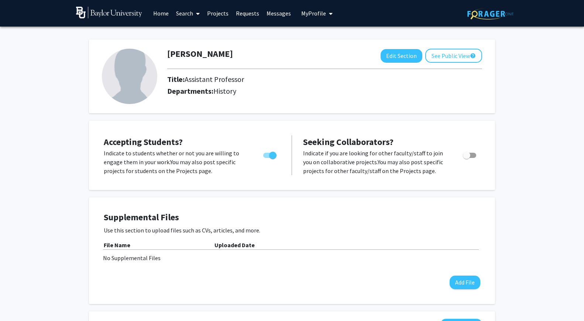  Describe the element at coordinates (206, 79) in the screenshot. I see `h2: Title:` at that location.